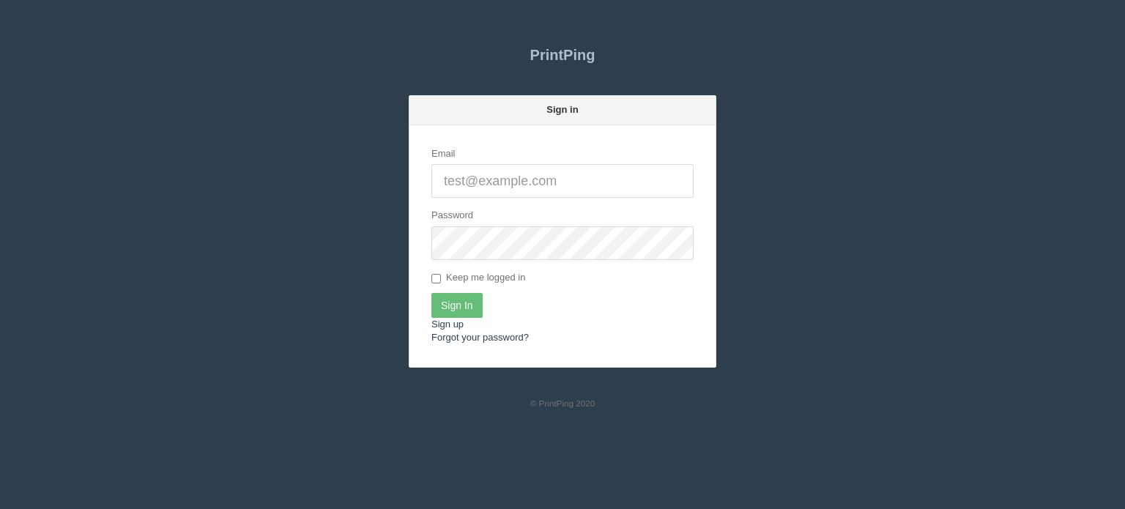 This screenshot has height=509, width=1125. What do you see at coordinates (457, 305) in the screenshot?
I see `input: Sign In` at bounding box center [457, 305].